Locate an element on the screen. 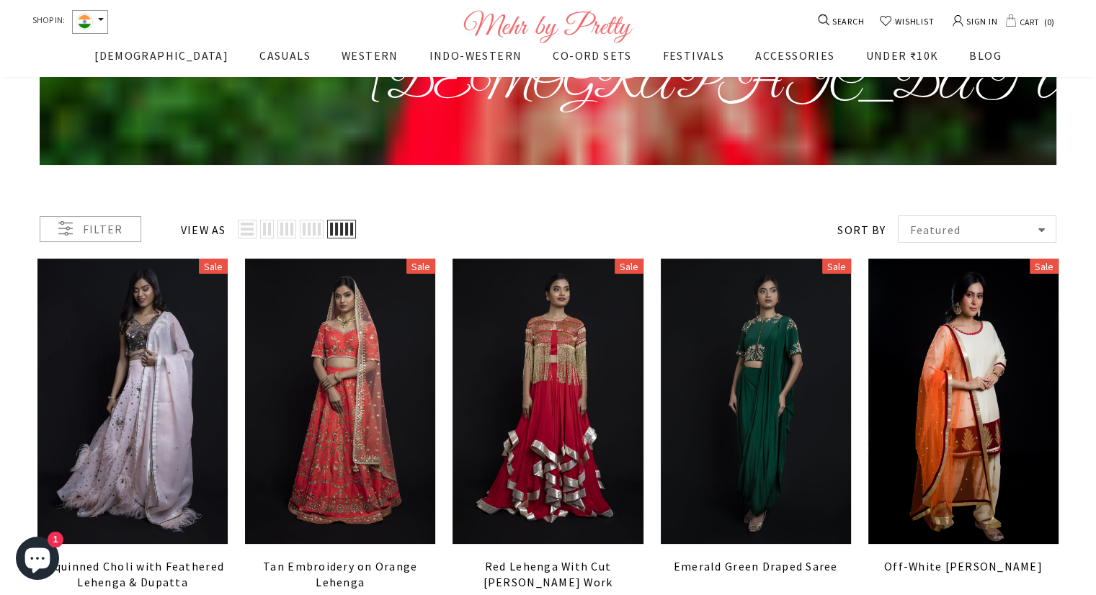 Image resolution: width=1096 pixels, height=595 pixels. inbox-online-store-chat: Shopify online store chat is located at coordinates (37, 560).